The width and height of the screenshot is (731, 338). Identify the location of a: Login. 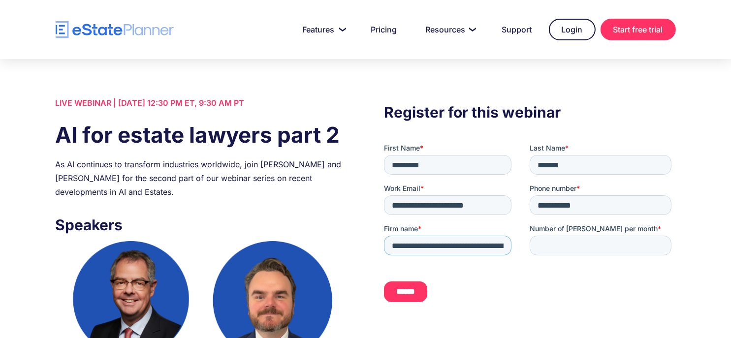
(572, 30).